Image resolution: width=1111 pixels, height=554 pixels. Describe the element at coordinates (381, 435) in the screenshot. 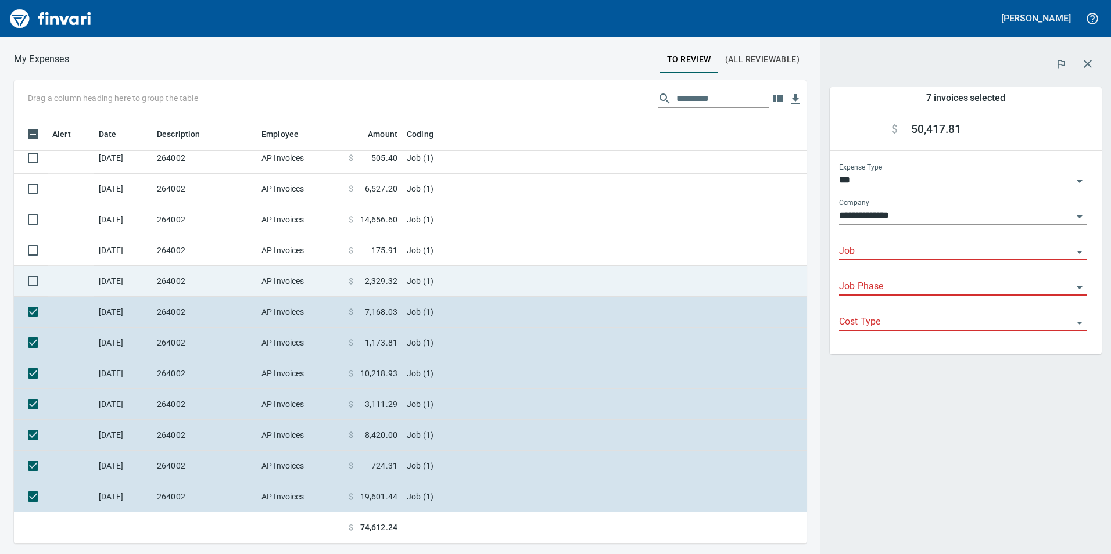

I see `span: 8,420.00` at that location.